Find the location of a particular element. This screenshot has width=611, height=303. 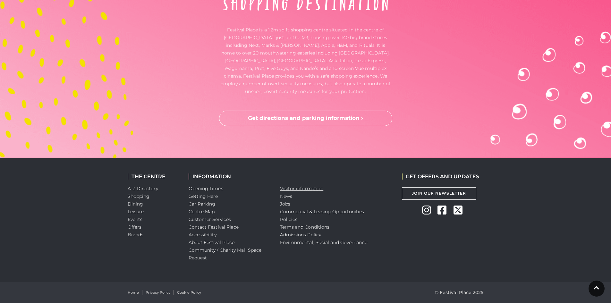

a: Get directions and parking information › is located at coordinates (306, 118).